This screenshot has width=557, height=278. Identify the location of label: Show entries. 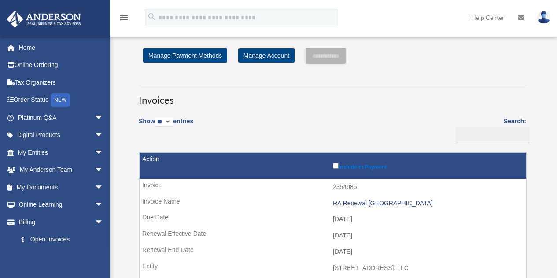
(166, 126).